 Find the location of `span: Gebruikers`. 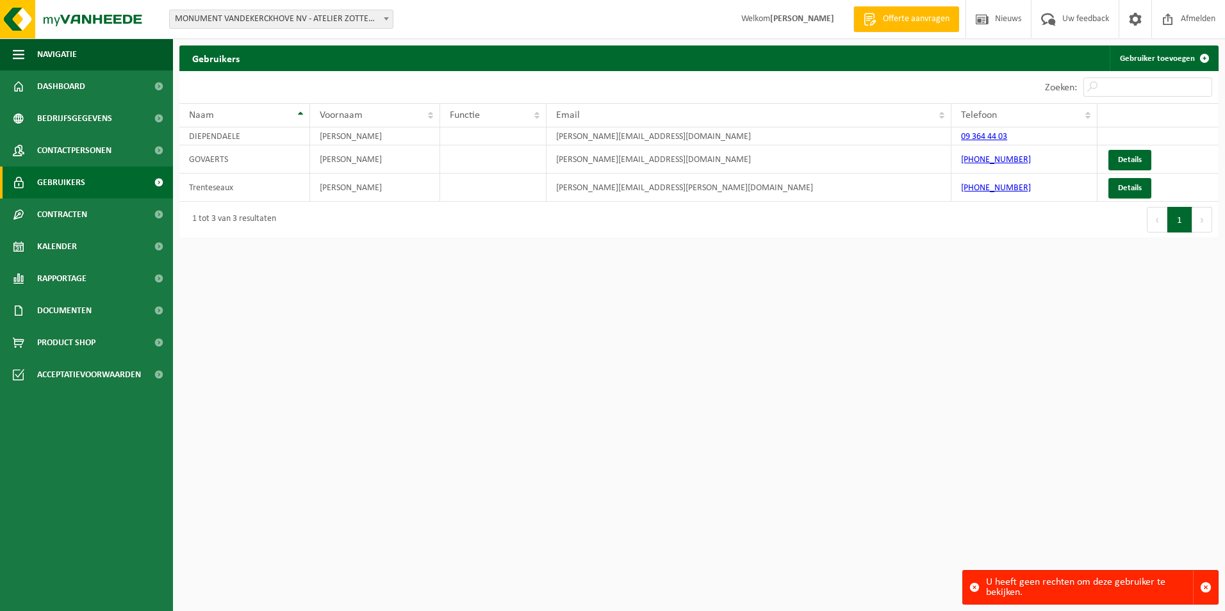

span: Gebruikers is located at coordinates (61, 183).